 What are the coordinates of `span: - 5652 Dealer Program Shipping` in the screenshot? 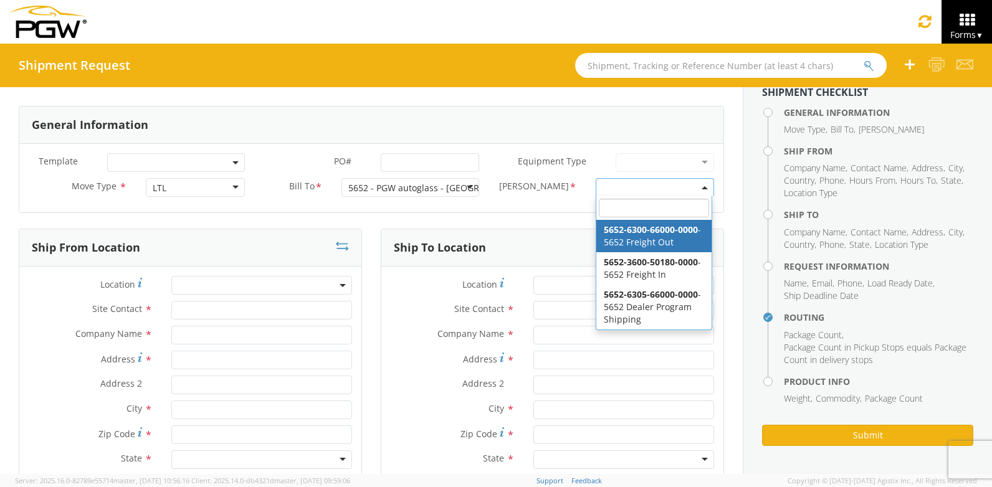 It's located at (652, 307).